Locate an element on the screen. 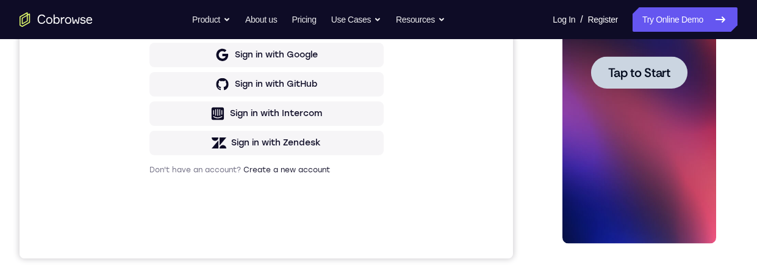 Image resolution: width=757 pixels, height=267 pixels. a: About us is located at coordinates (261, 20).